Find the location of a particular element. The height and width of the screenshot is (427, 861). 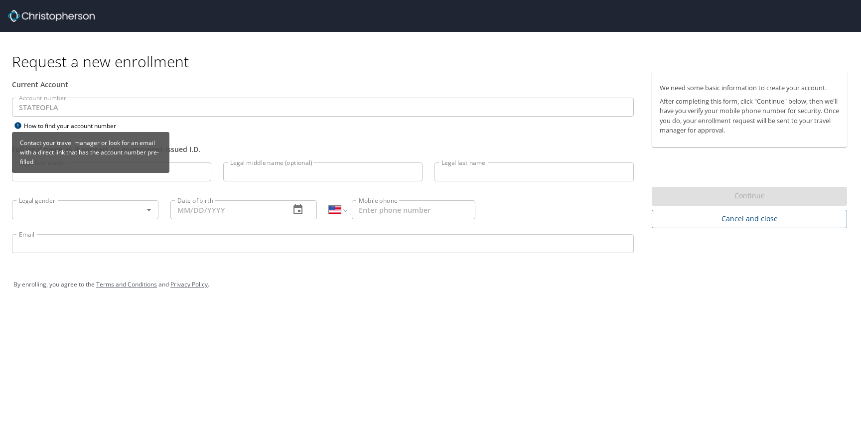

span: Cancel and close is located at coordinates (749, 219).